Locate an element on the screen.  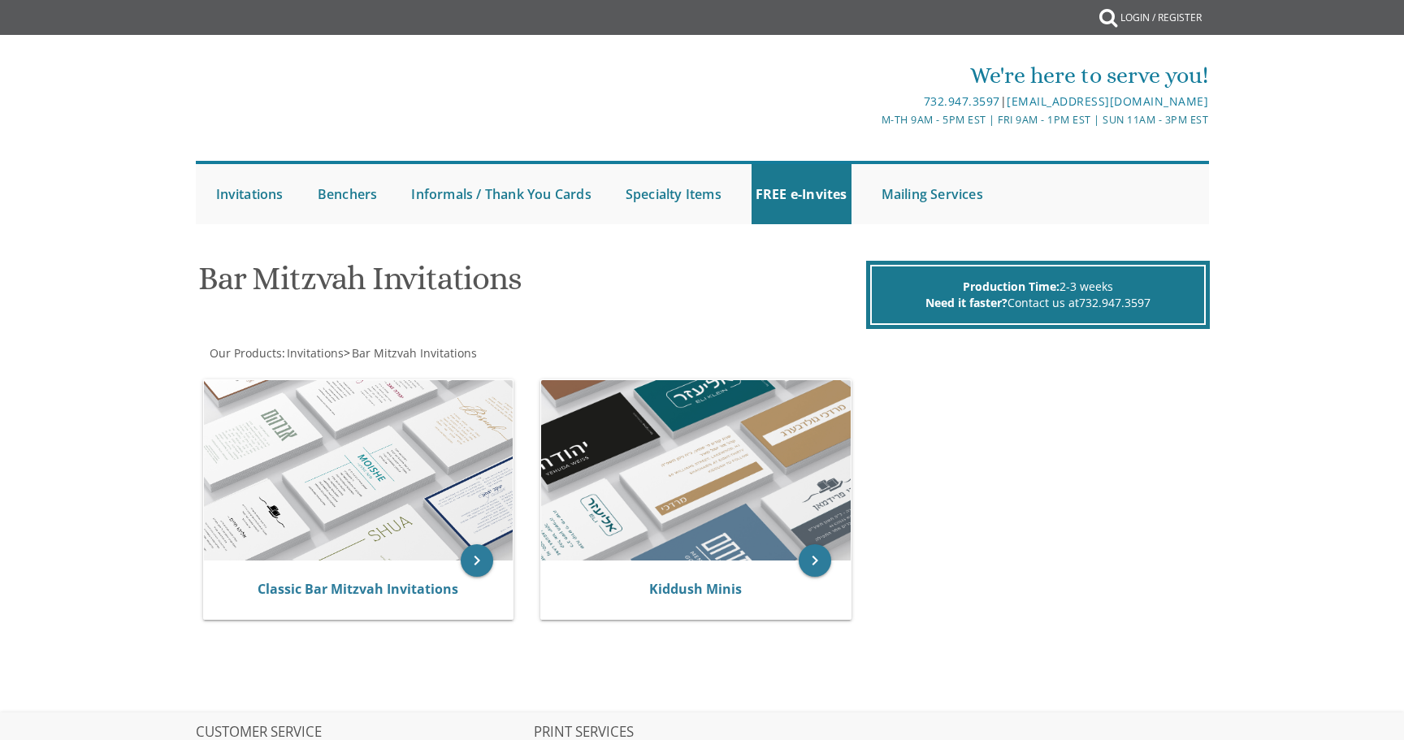
a: Bar Mitzvah Invitations is located at coordinates (413, 353).